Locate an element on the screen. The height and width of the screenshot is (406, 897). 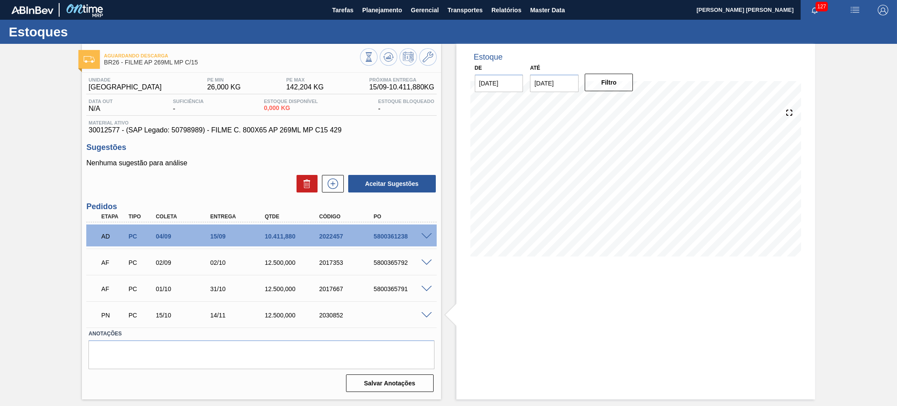
button: Filtro is located at coordinates (609, 82).